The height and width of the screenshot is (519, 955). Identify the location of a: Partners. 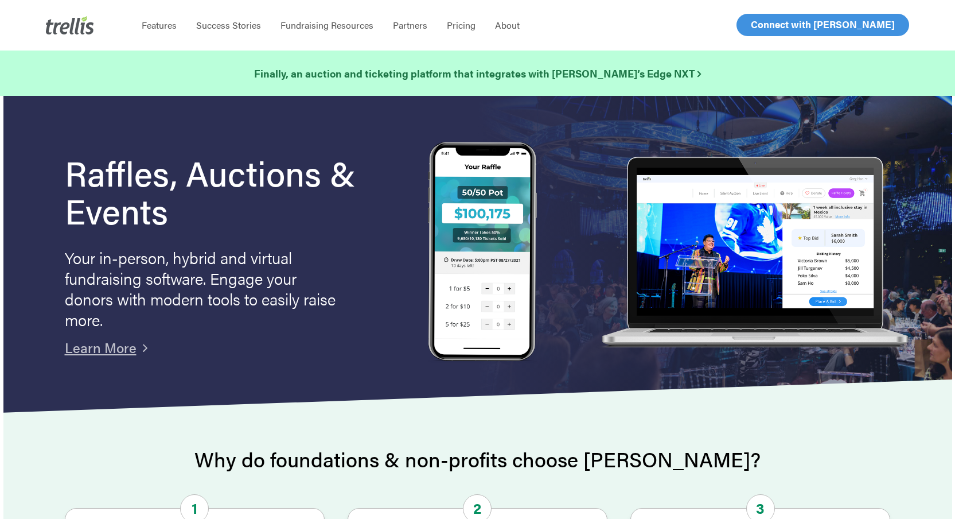
(410, 25).